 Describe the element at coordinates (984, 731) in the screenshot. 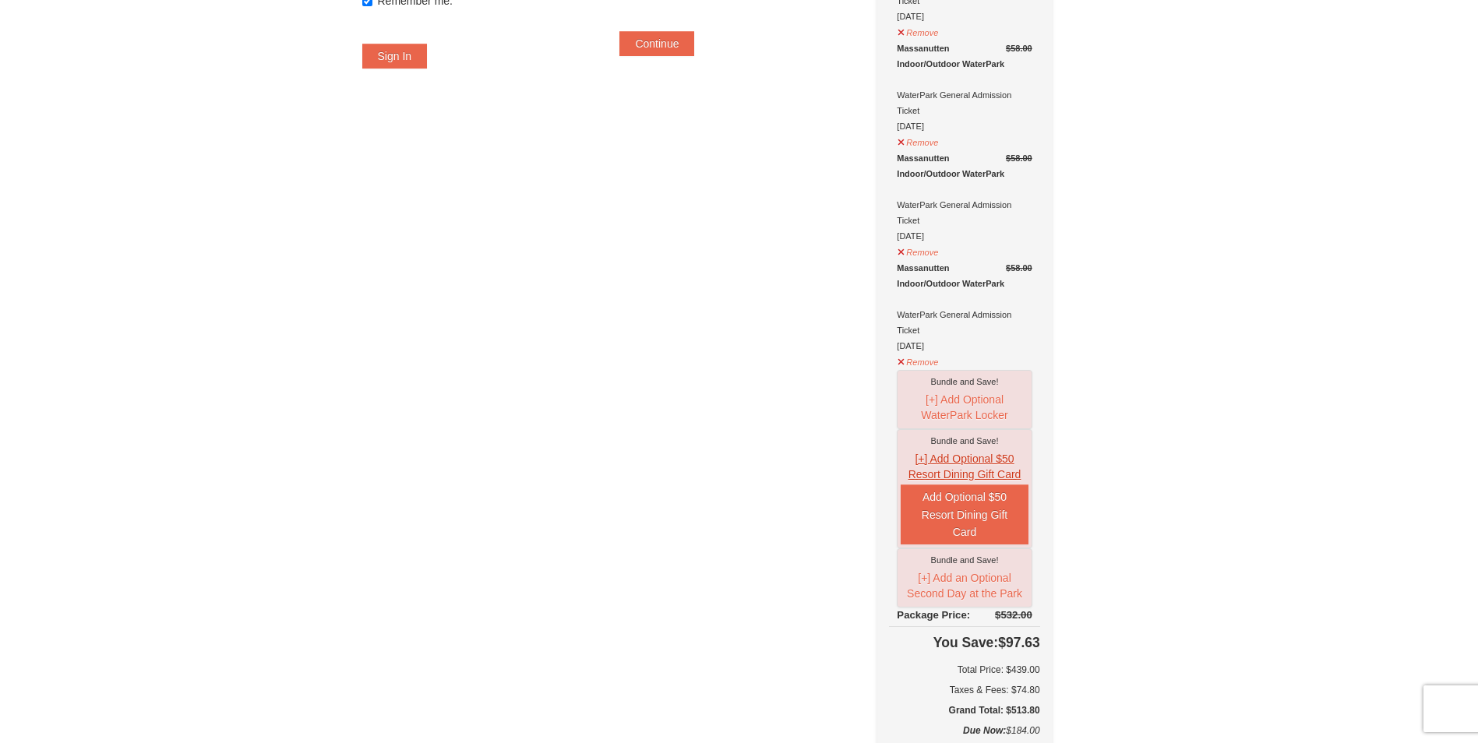

I see `strong: Due Now:` at that location.